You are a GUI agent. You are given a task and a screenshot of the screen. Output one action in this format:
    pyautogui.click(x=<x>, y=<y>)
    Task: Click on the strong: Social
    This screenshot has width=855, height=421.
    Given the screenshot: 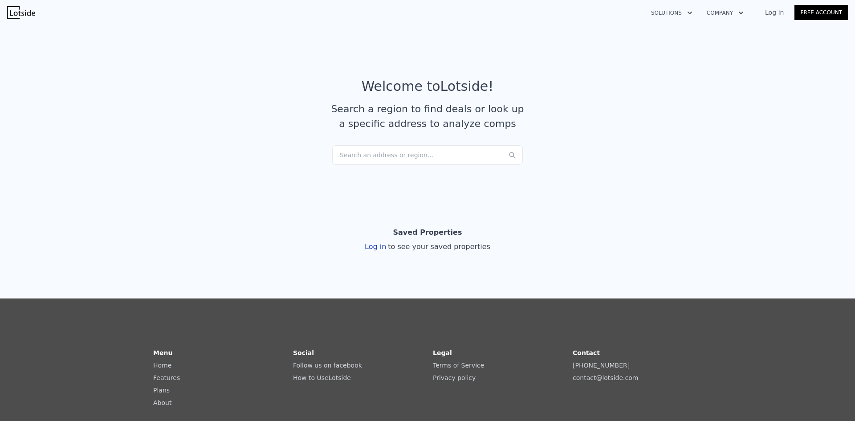 What is the action you would take?
    pyautogui.click(x=303, y=353)
    